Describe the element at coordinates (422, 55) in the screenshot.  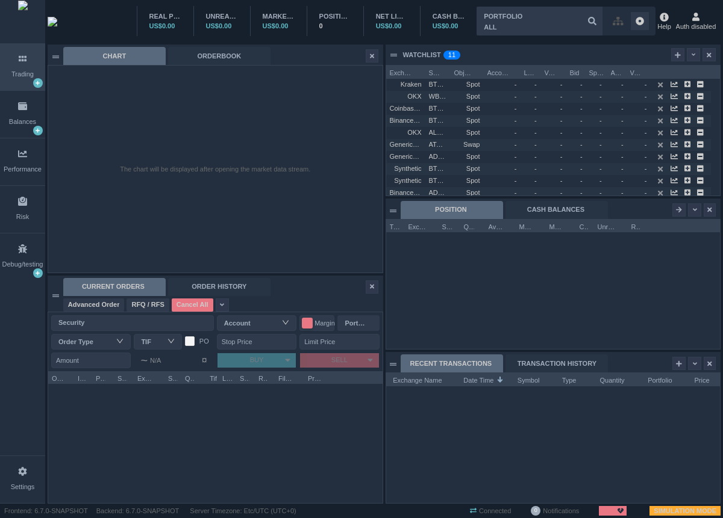
I see `div: WATCHLIST` at that location.